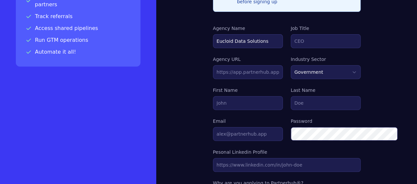  What do you see at coordinates (78, 28) in the screenshot?
I see `p: Access shared pipelines` at bounding box center [78, 28].